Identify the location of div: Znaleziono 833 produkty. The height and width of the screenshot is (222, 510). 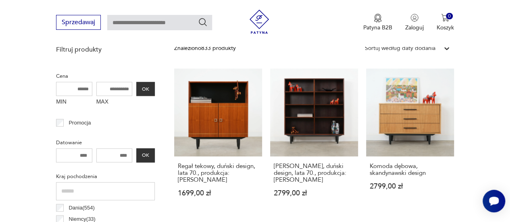
(205, 48).